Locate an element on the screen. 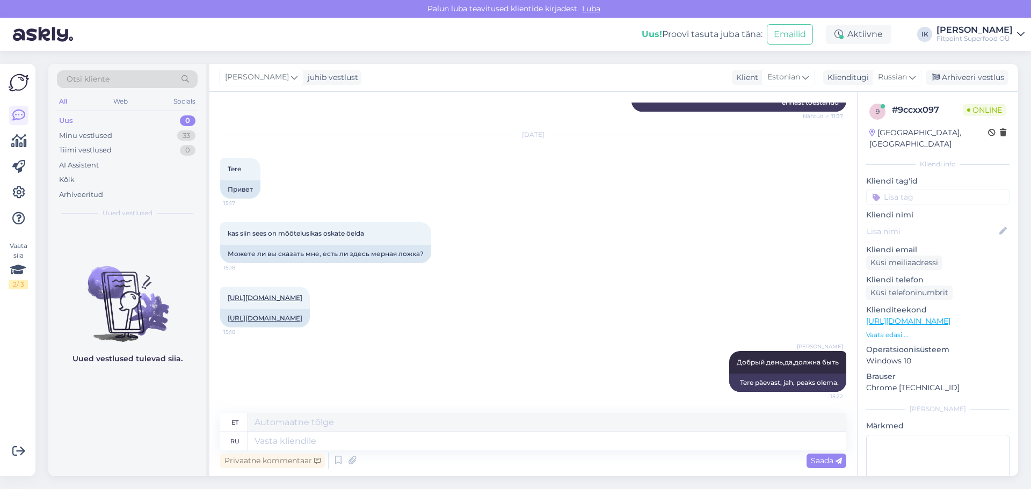 This screenshot has height=489, width=1031. div: ru is located at coordinates (235, 442).